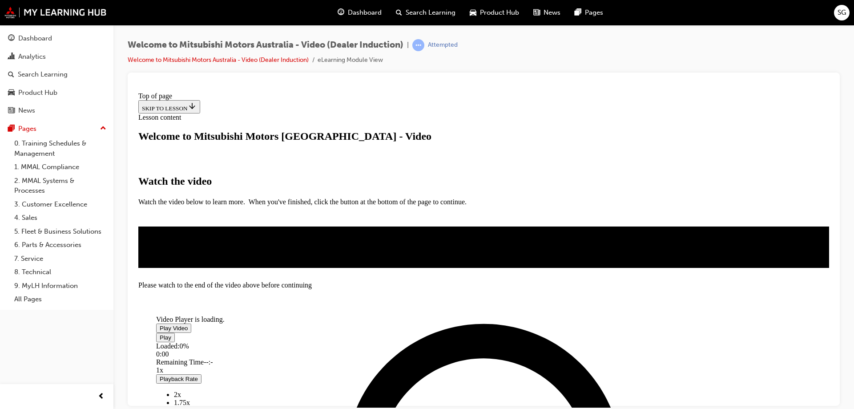 The height and width of the screenshot is (409, 854). I want to click on div: Video player, so click(349, 158).